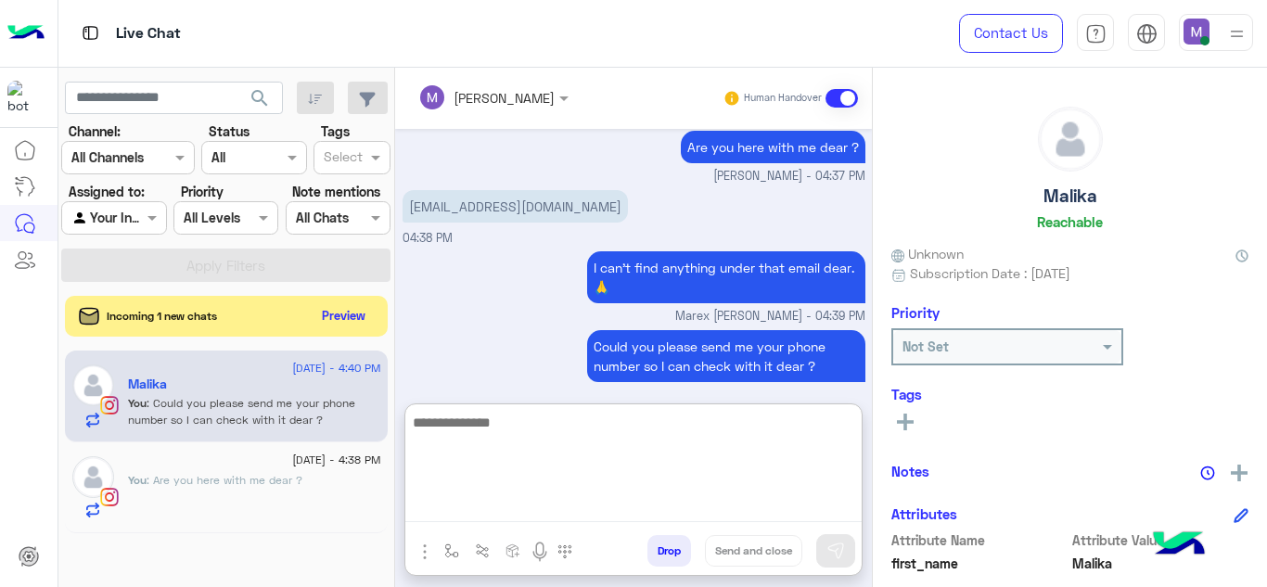 The width and height of the screenshot is (1267, 587). Describe the element at coordinates (1237, 33) in the screenshot. I see `img: profile` at that location.